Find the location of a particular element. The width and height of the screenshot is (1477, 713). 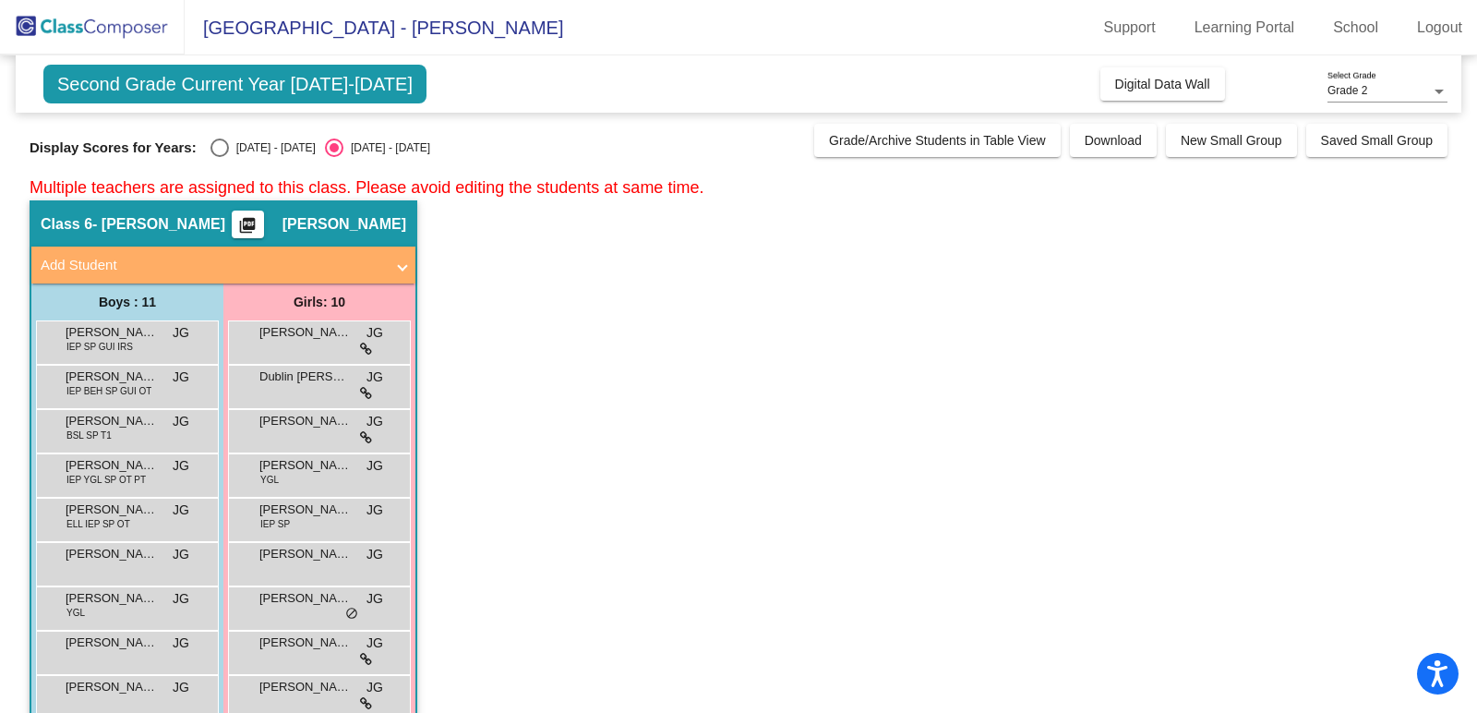

button: Print Students Details is located at coordinates (247, 224).